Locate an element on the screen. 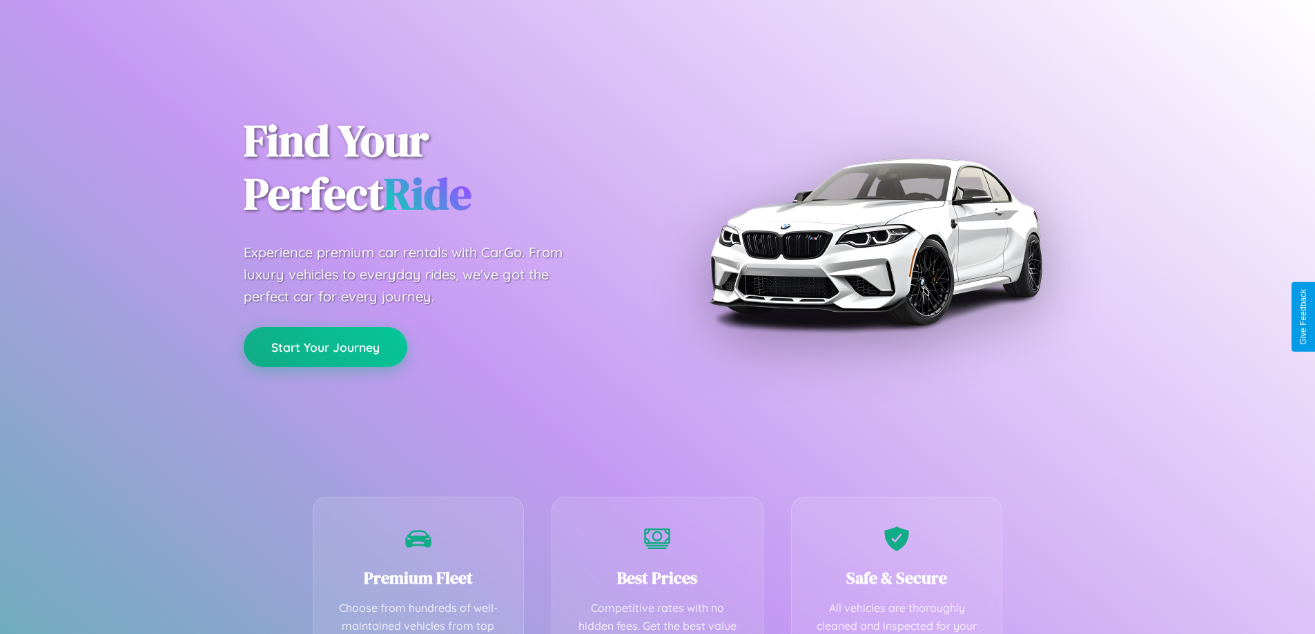 The width and height of the screenshot is (1315, 634). button: Start Your Journey is located at coordinates (325, 347).